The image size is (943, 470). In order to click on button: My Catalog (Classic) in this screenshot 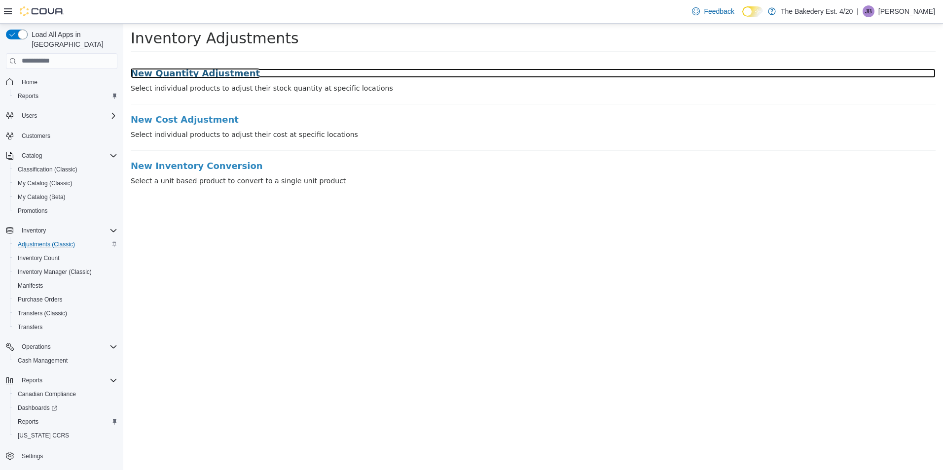, I will do `click(66, 183)`.